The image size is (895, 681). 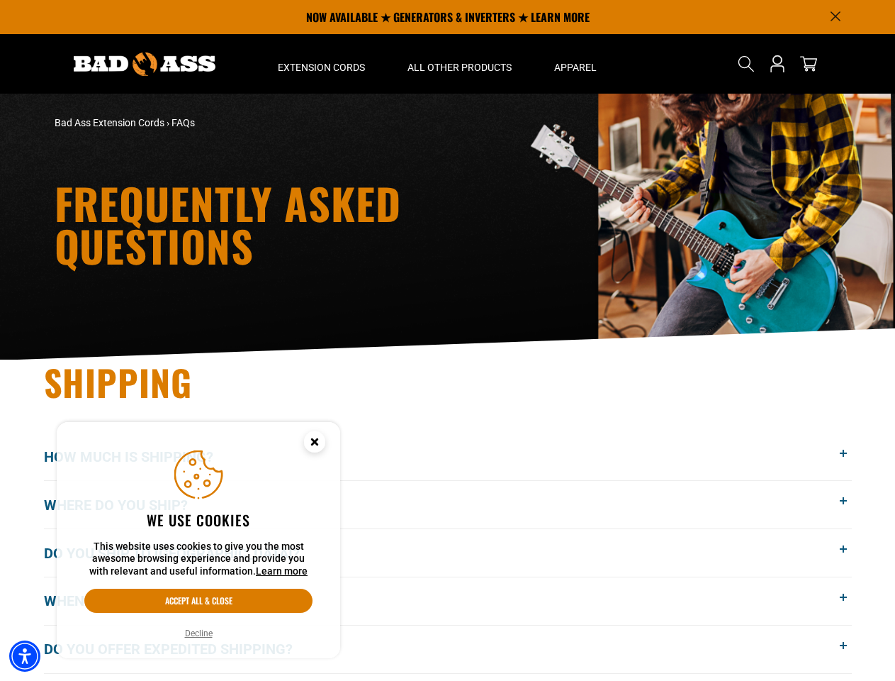 I want to click on span: Extension Cords, so click(x=321, y=67).